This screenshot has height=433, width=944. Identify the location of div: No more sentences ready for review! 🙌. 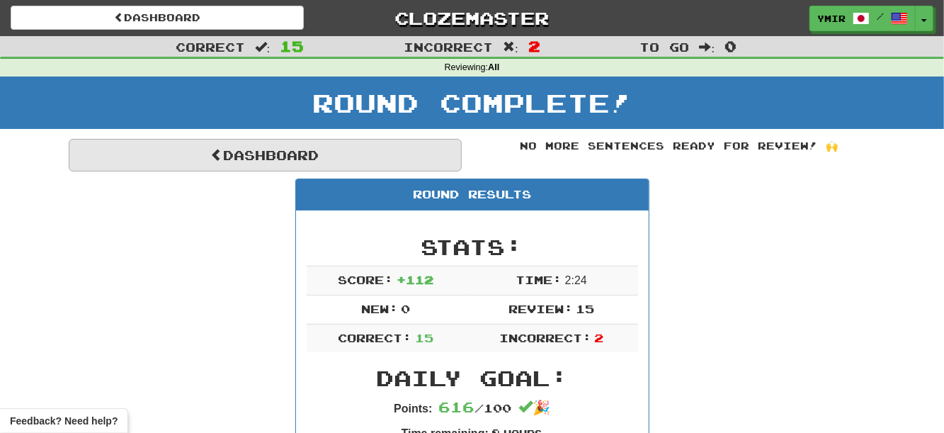
(679, 146).